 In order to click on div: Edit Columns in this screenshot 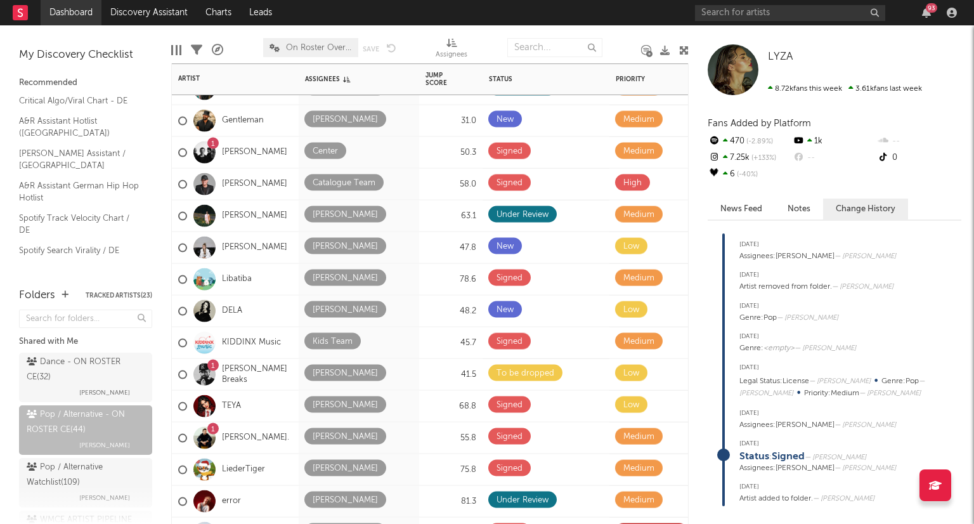, I will do `click(176, 50)`.